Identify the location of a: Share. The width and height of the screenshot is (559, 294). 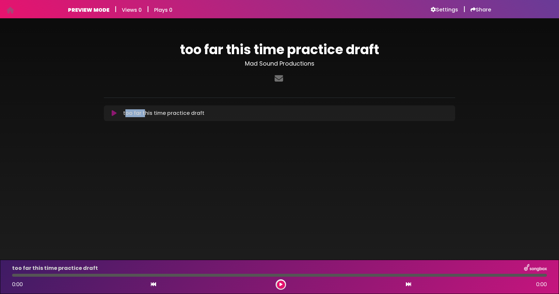
(481, 10).